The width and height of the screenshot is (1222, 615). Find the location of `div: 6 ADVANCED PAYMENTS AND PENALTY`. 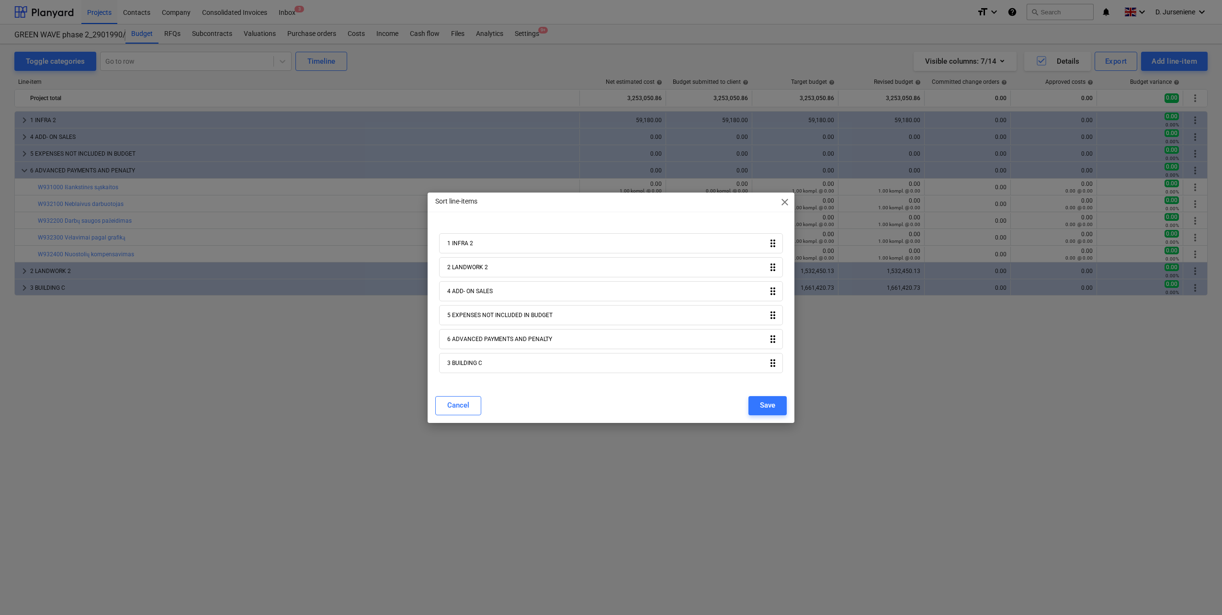

div: 6 ADVANCED PAYMENTS AND PENALTY is located at coordinates (499, 339).